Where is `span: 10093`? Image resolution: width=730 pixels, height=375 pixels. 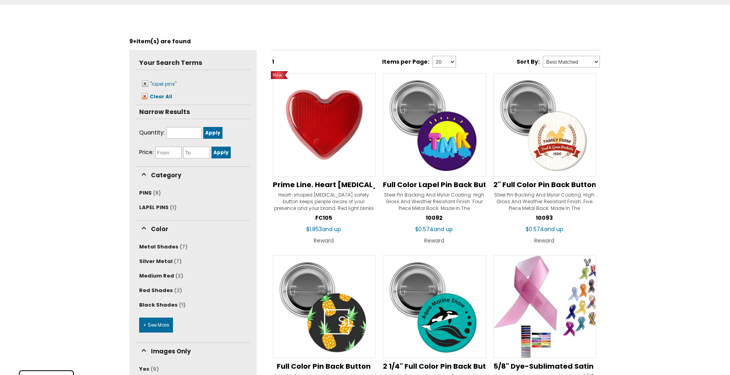
span: 10093 is located at coordinates (544, 218).